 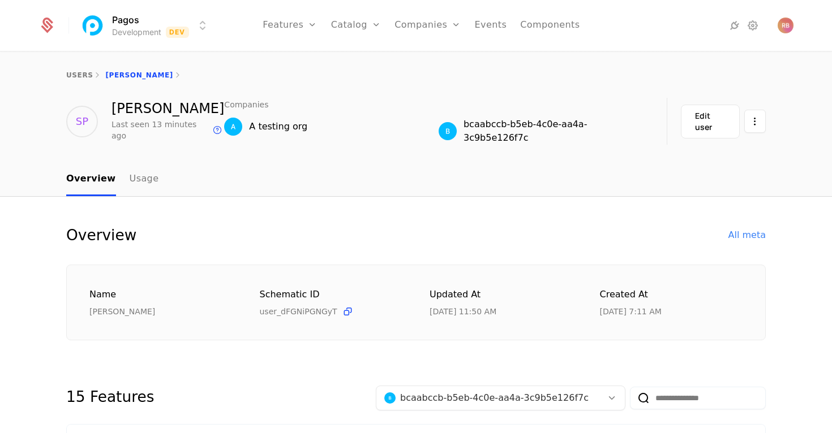 I want to click on div: Name, so click(x=161, y=295).